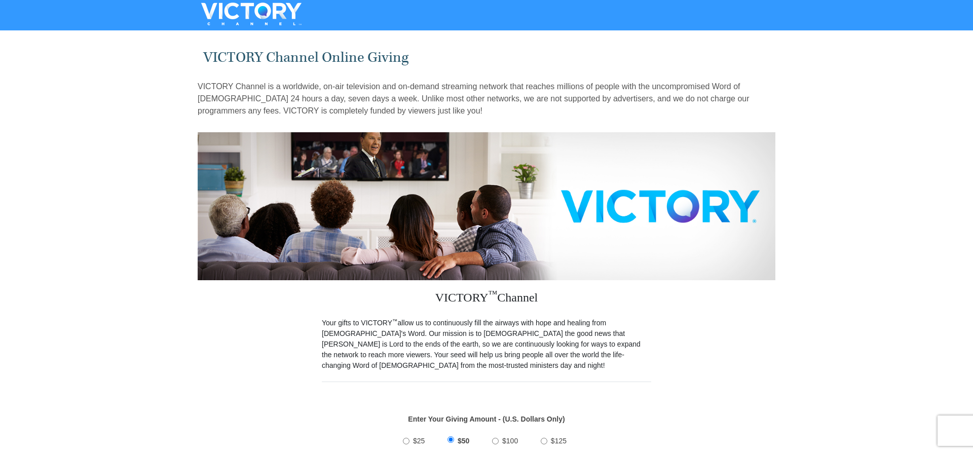  Describe the element at coordinates (487, 99) in the screenshot. I see `p: VICTORY Channel is a worldwide, on-air television and on-demand streaming network that reaches mi...` at that location.